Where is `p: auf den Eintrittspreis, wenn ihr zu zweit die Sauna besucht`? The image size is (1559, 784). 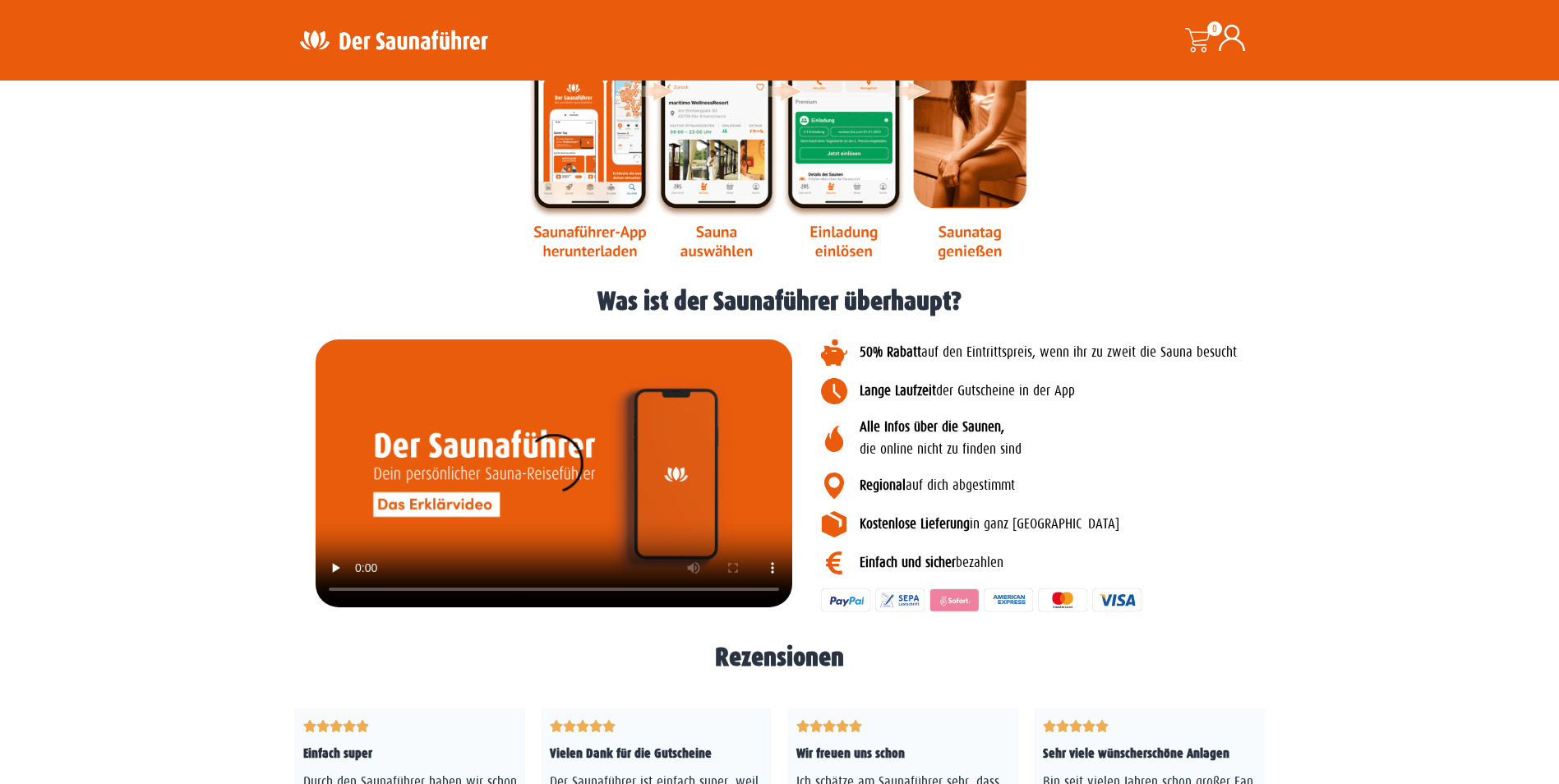
p: auf den Eintrittspreis, wenn ihr zu zweit die Sauna besucht is located at coordinates (1076, 353).